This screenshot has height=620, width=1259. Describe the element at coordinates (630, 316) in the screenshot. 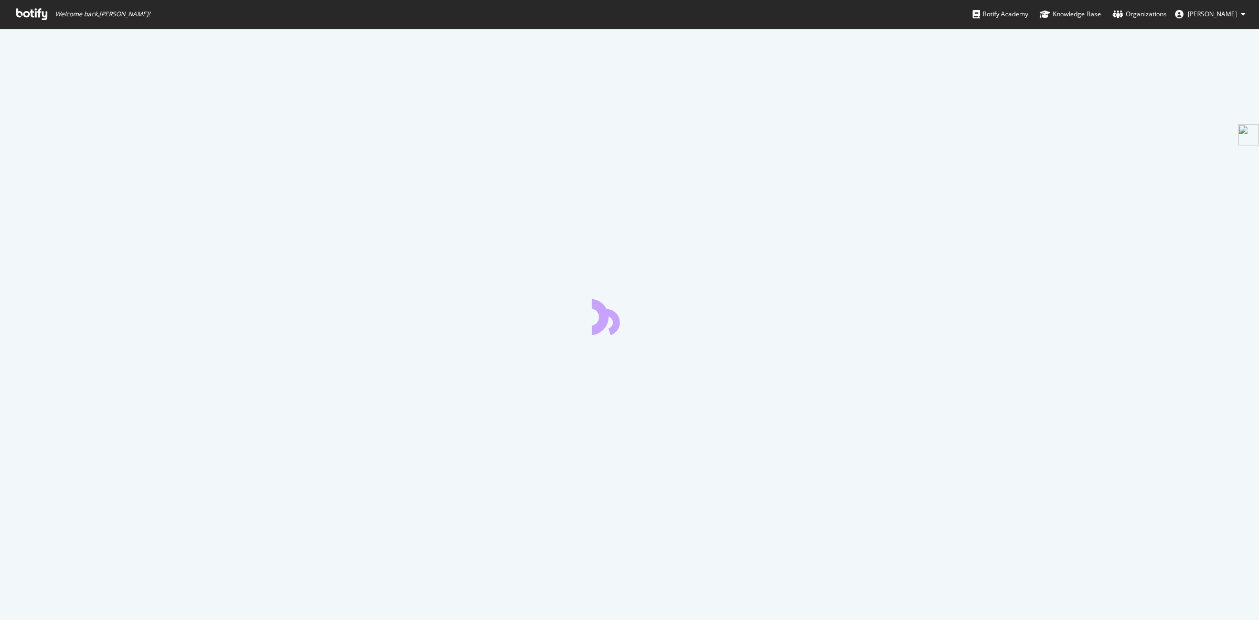

I see `div: animation` at that location.